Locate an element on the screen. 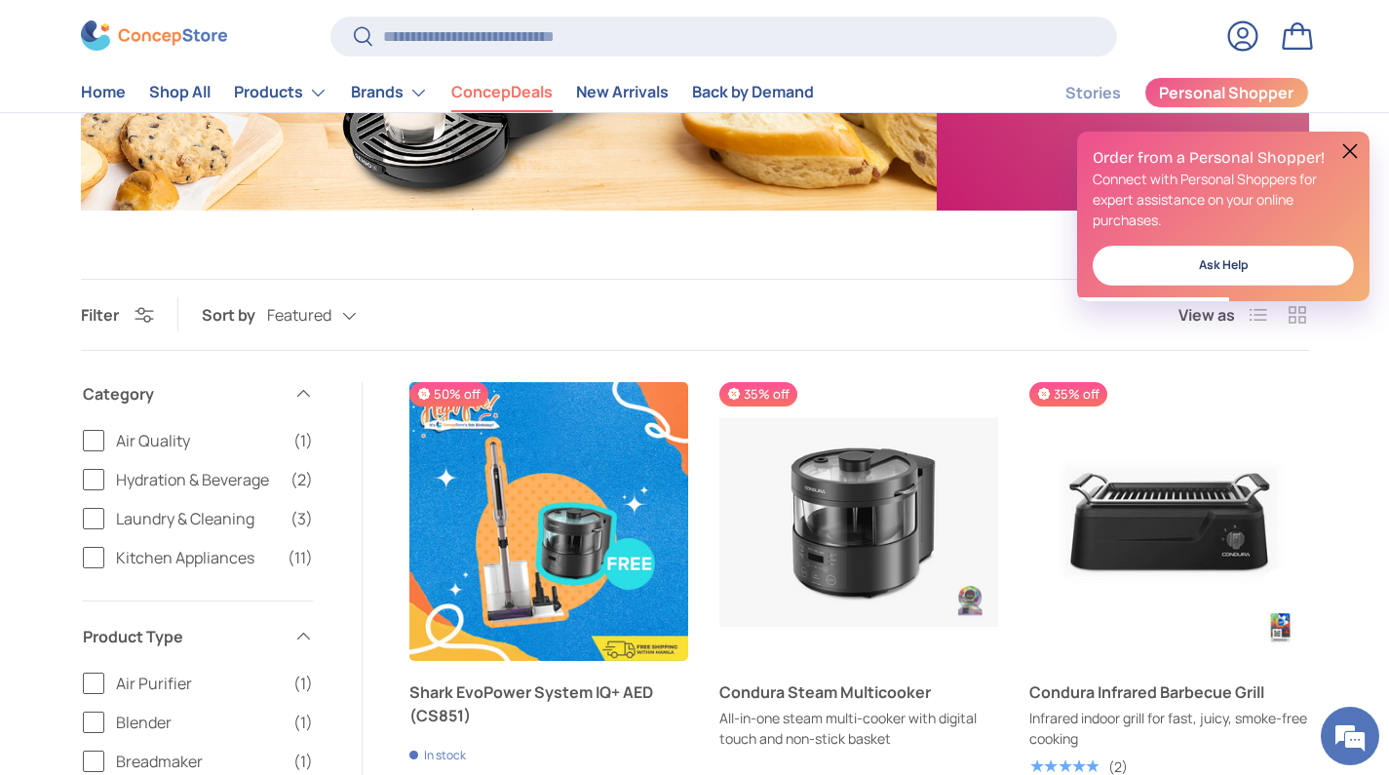 Image resolution: width=1389 pixels, height=775 pixels. span: (3) is located at coordinates (301, 519).